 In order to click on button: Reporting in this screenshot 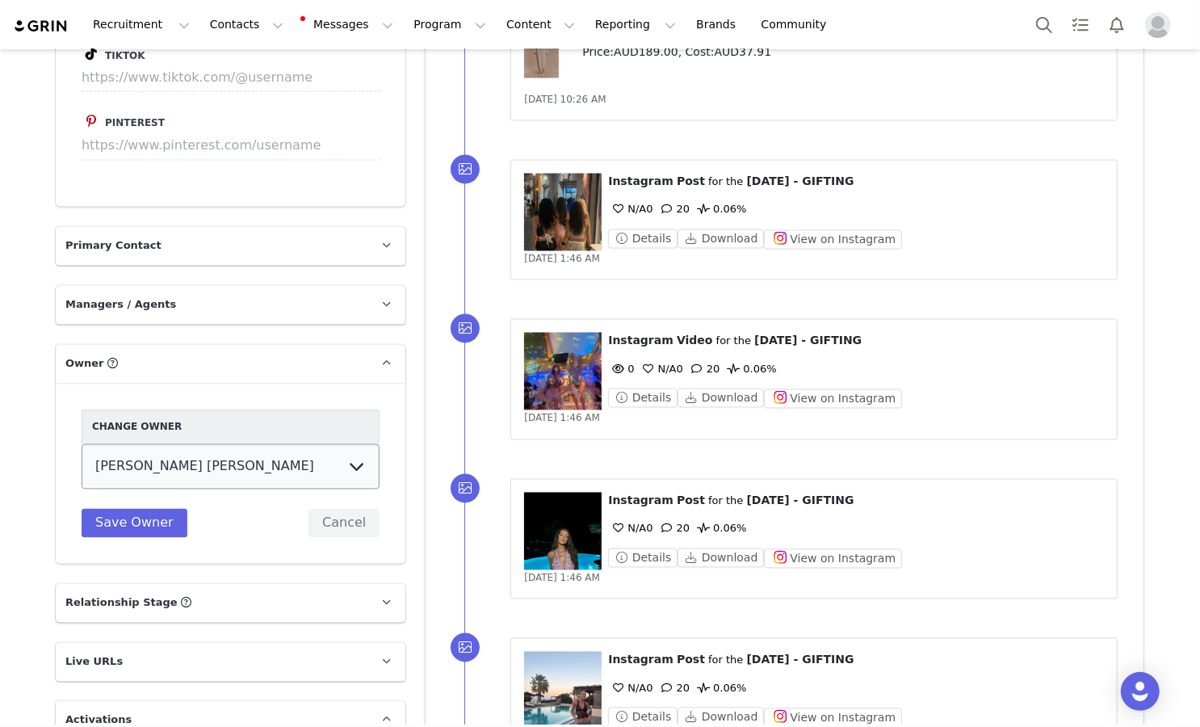, I will do `click(635, 24)`.